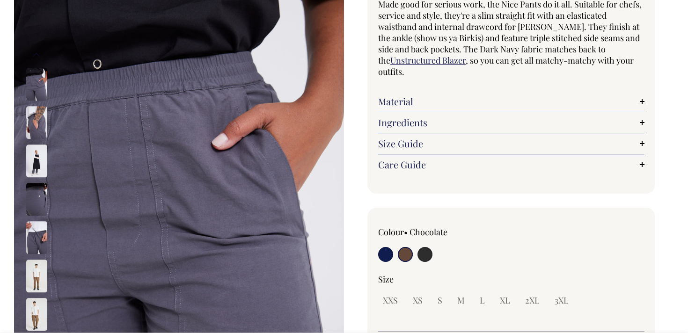 Image resolution: width=688 pixels, height=333 pixels. Describe the element at coordinates (511, 279) in the screenshot. I see `div: Size` at that location.